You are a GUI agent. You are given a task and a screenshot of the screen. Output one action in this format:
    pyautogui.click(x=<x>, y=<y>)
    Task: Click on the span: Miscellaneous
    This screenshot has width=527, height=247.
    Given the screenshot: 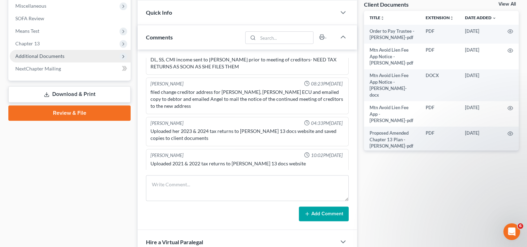 What is the action you would take?
    pyautogui.click(x=31, y=6)
    